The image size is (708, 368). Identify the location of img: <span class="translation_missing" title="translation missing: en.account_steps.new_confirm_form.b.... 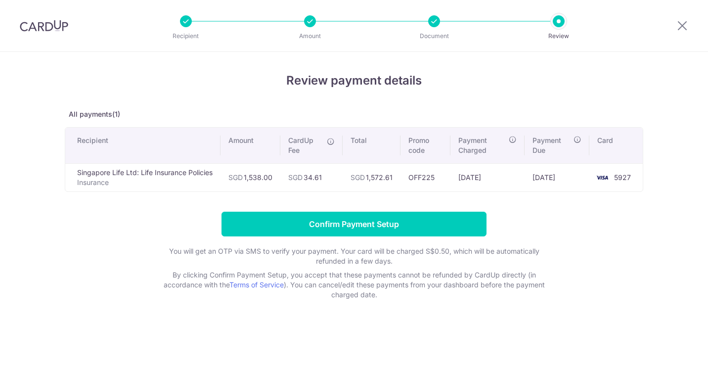
(602, 178).